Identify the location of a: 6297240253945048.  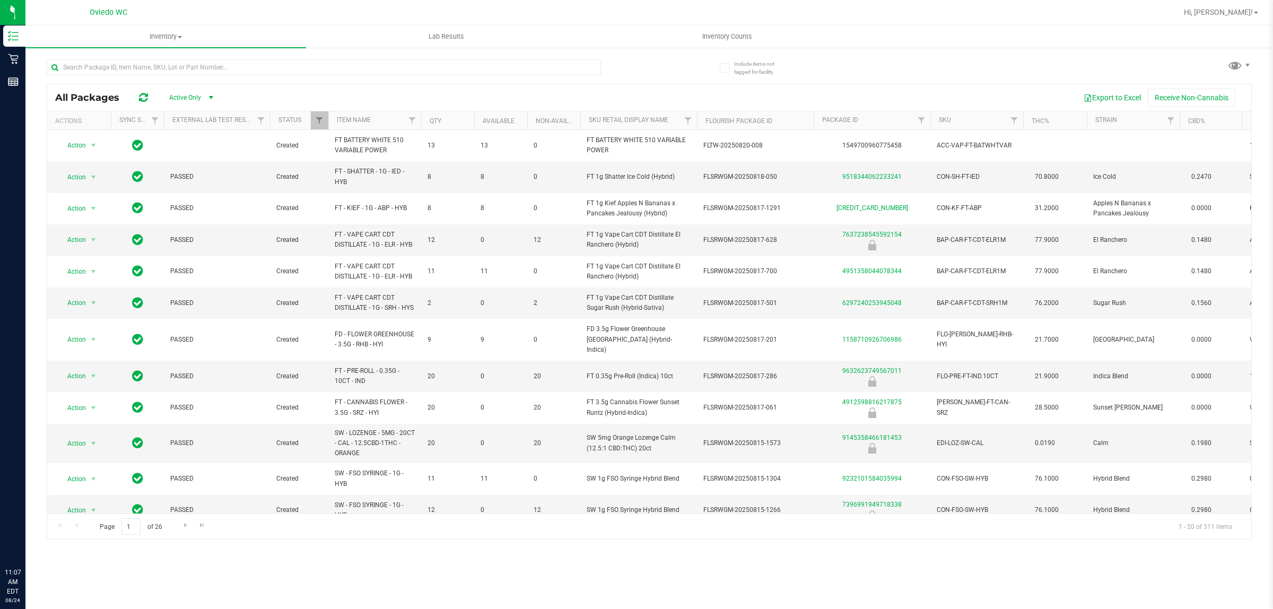
(872, 303).